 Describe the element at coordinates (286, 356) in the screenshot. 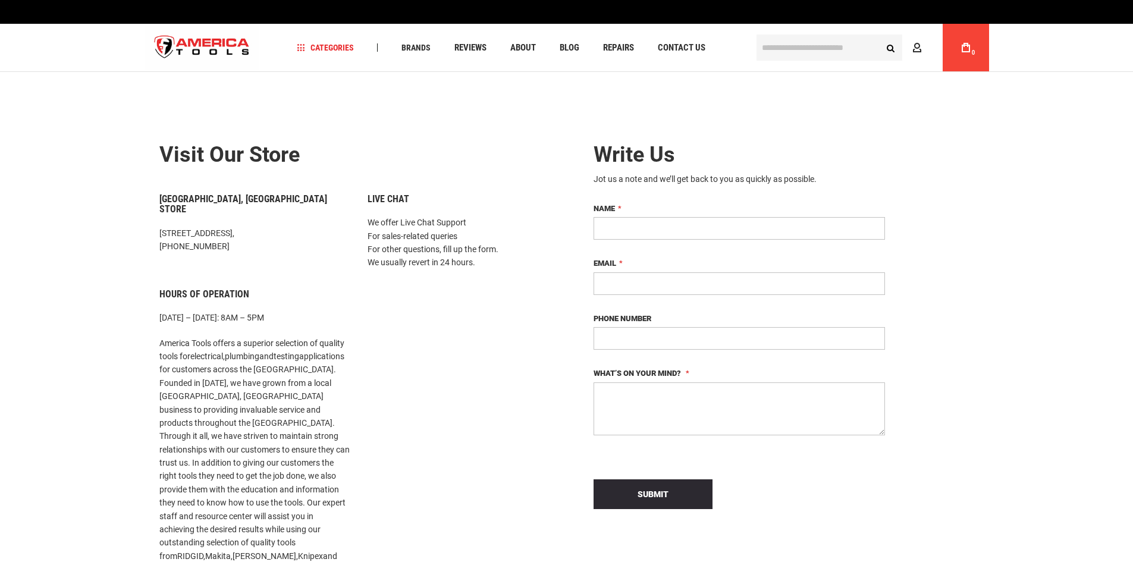

I see `a: testing` at that location.